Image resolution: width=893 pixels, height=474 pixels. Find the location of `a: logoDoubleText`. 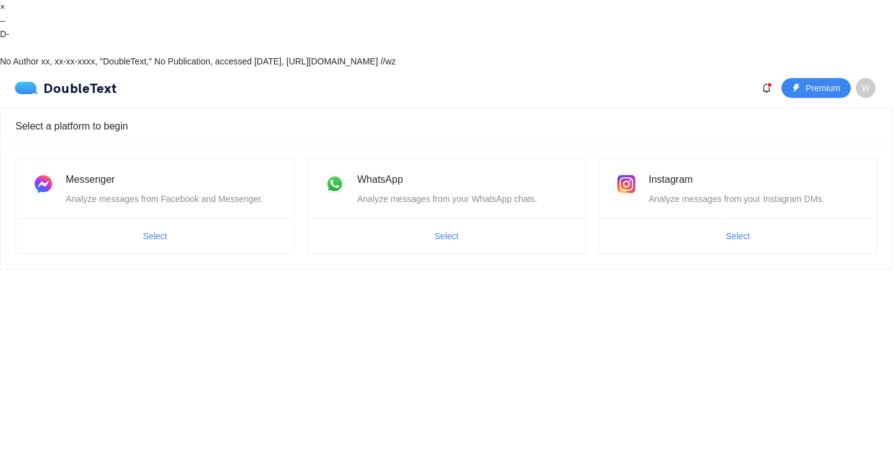

a: logoDoubleText is located at coordinates (66, 88).